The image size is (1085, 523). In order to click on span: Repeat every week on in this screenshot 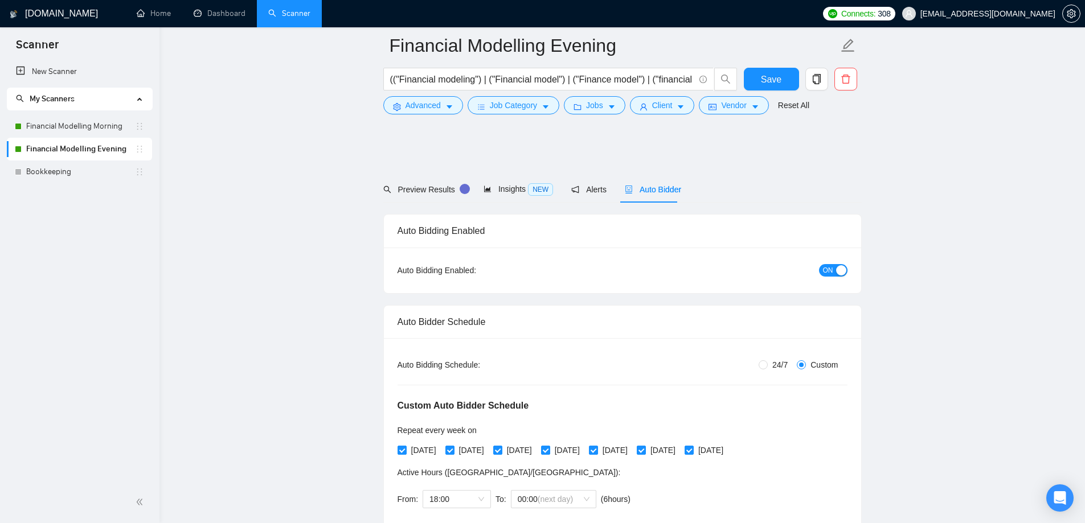, I will do `click(437, 431)`.